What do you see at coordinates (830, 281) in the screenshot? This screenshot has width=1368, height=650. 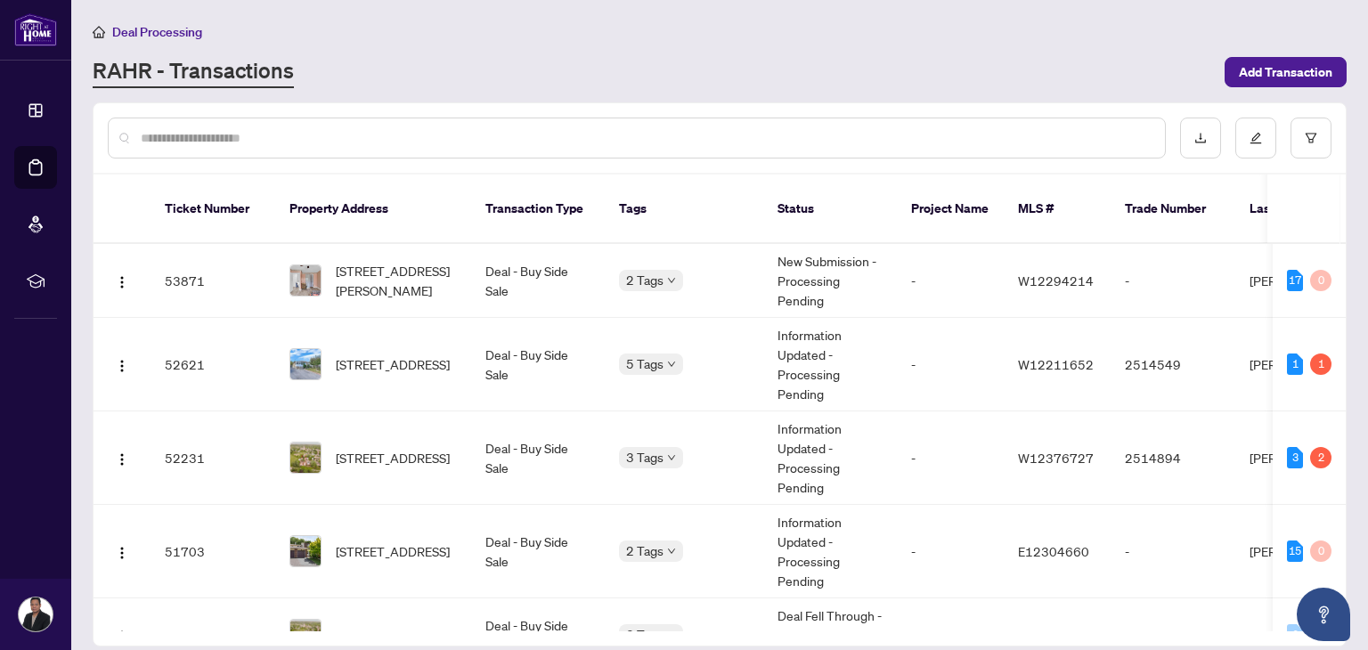 I see `td: New Submission - Processing Pending` at bounding box center [830, 281].